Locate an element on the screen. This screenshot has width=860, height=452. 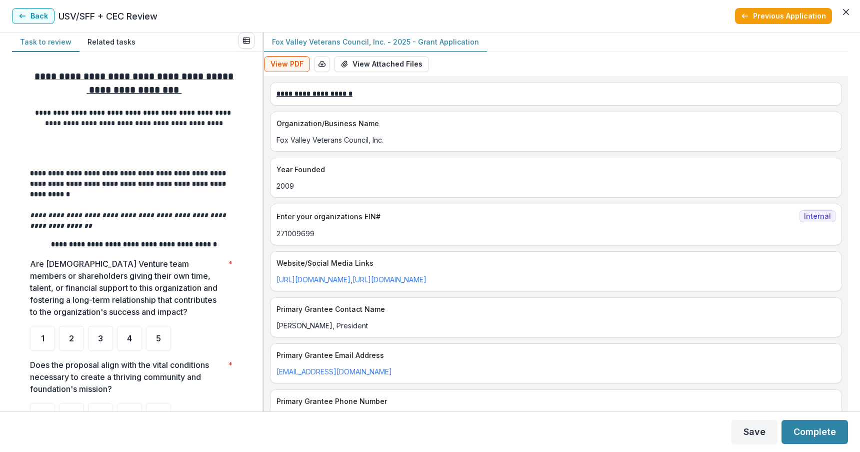
button: Previous Application is located at coordinates (784, 16).